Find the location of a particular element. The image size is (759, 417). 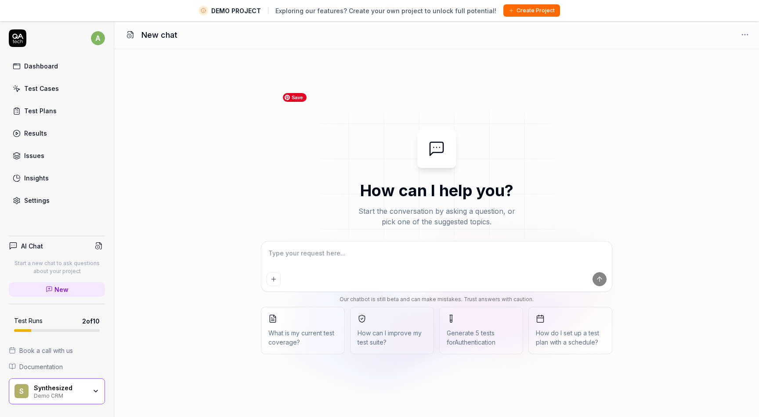

div: Settings is located at coordinates (37, 200).